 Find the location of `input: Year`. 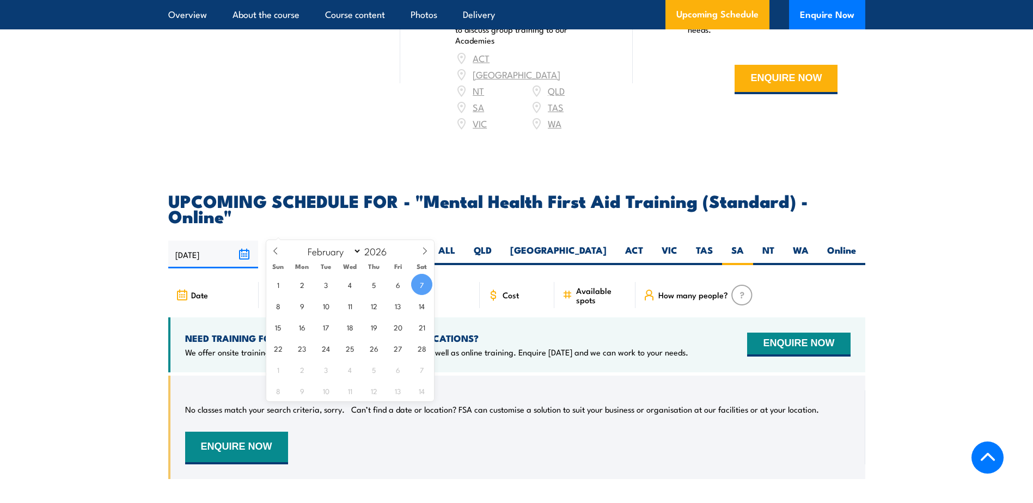

input: Year is located at coordinates (380, 251).